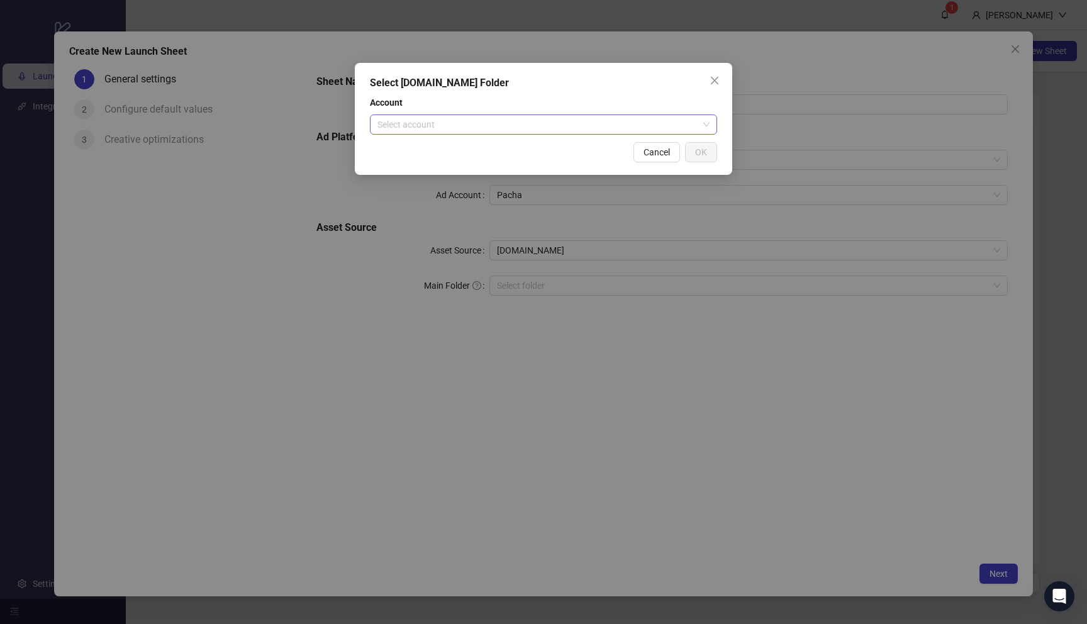 This screenshot has width=1087, height=624. What do you see at coordinates (700, 152) in the screenshot?
I see `button: OK` at bounding box center [700, 152].